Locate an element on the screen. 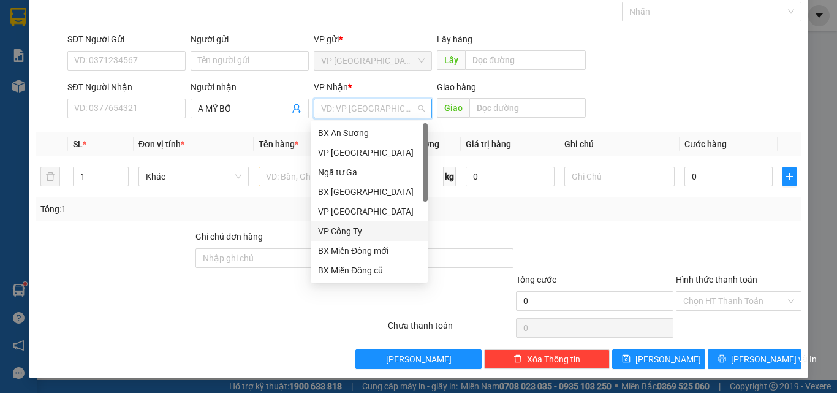 This screenshot has height=393, width=837. div: Tổng: 1 is located at coordinates (182, 209).